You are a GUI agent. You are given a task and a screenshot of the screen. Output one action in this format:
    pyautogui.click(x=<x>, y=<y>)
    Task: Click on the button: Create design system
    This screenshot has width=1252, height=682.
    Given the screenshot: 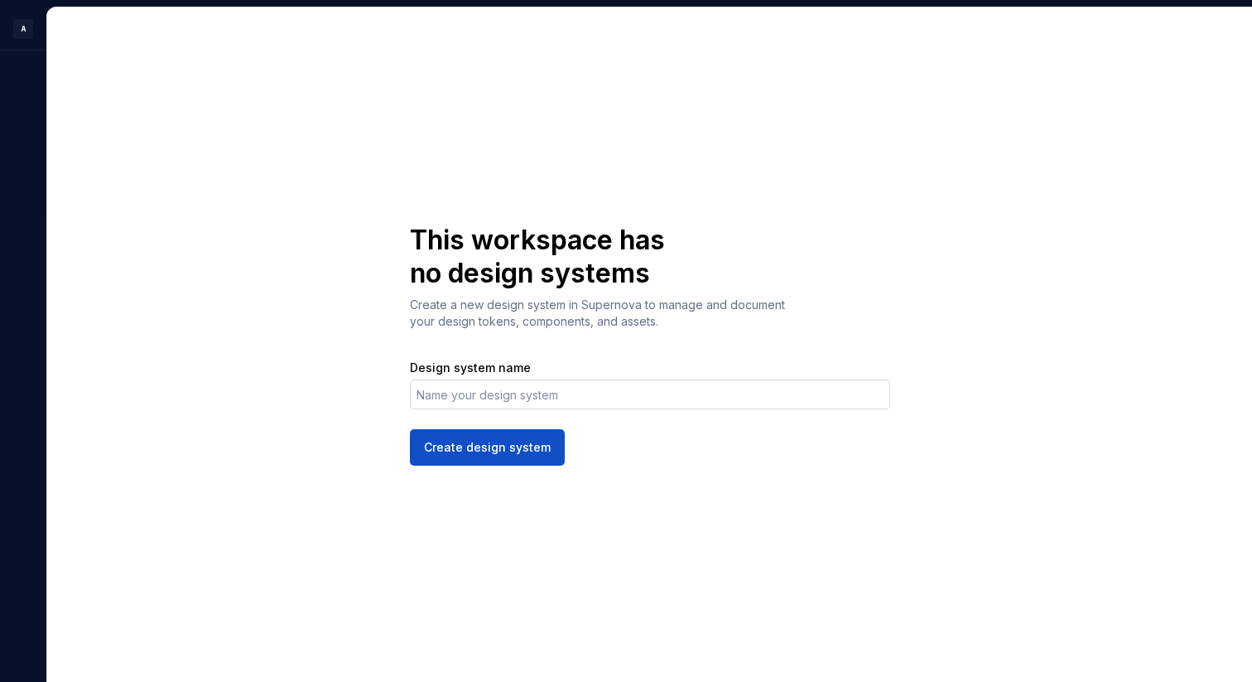 What is the action you would take?
    pyautogui.click(x=487, y=447)
    